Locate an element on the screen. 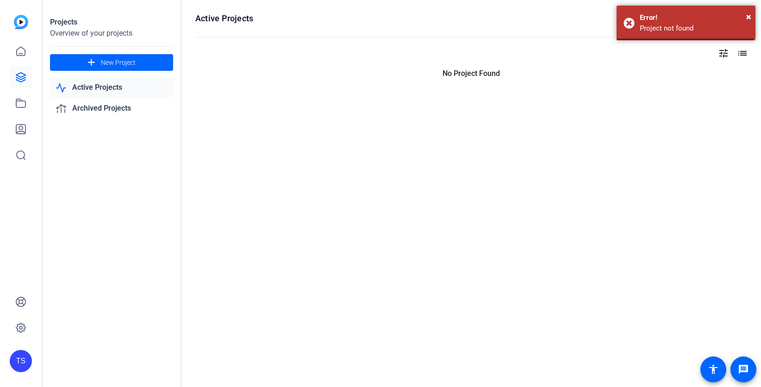 This screenshot has width=761, height=387. div: Overview of your projects is located at coordinates (112, 33).